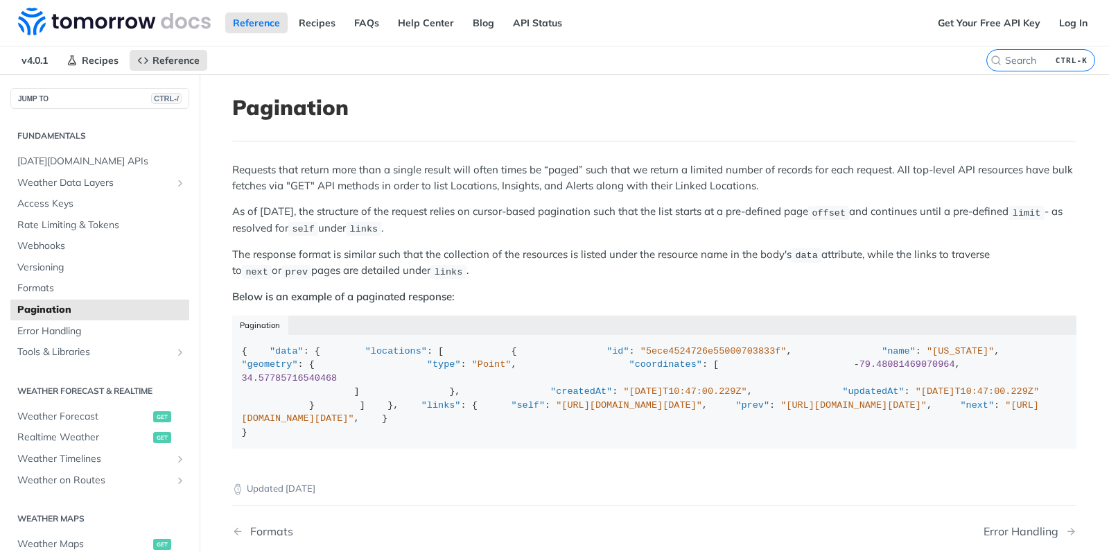  What do you see at coordinates (483, 23) in the screenshot?
I see `a: Blog` at bounding box center [483, 23].